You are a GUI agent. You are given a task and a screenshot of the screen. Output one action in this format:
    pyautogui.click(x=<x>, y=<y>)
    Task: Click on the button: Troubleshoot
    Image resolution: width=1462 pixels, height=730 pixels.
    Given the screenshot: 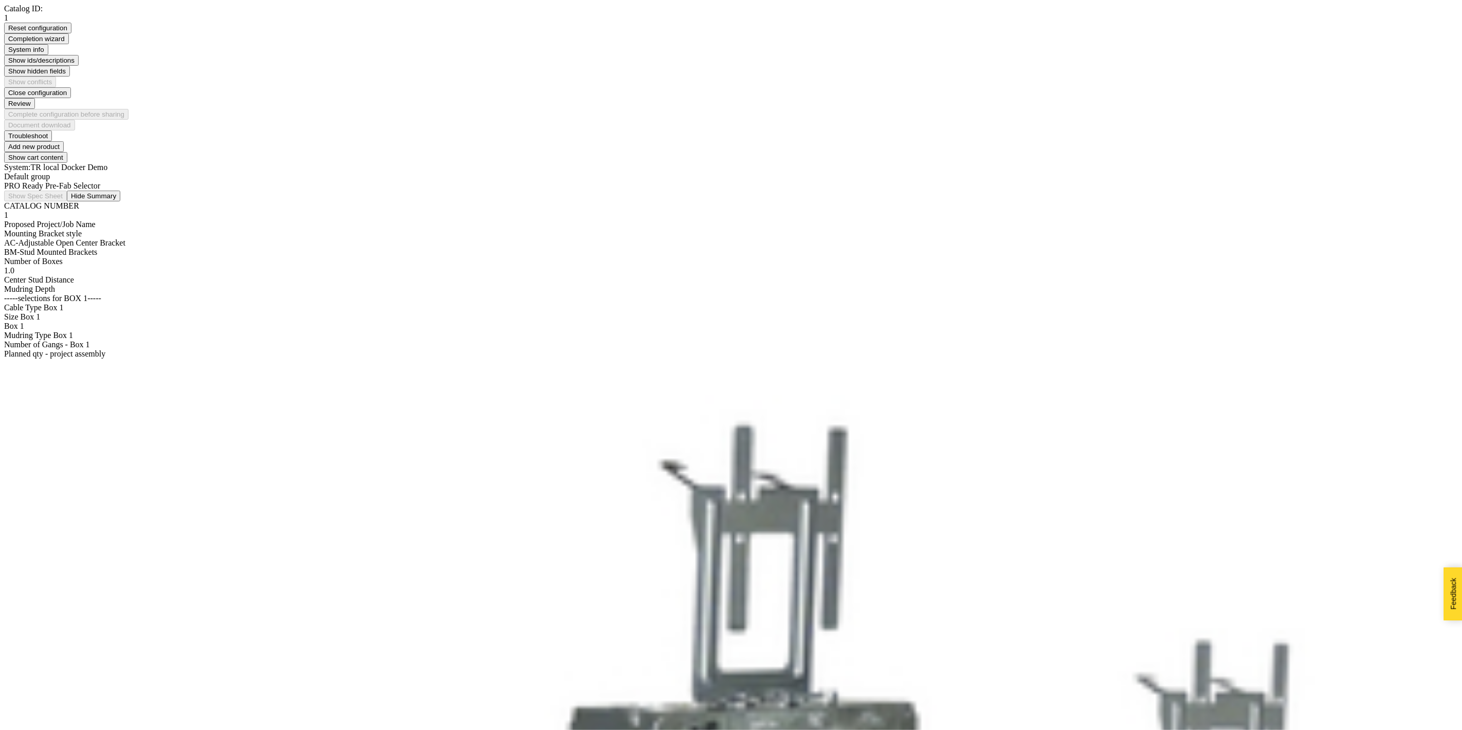 What is the action you would take?
    pyautogui.click(x=28, y=136)
    